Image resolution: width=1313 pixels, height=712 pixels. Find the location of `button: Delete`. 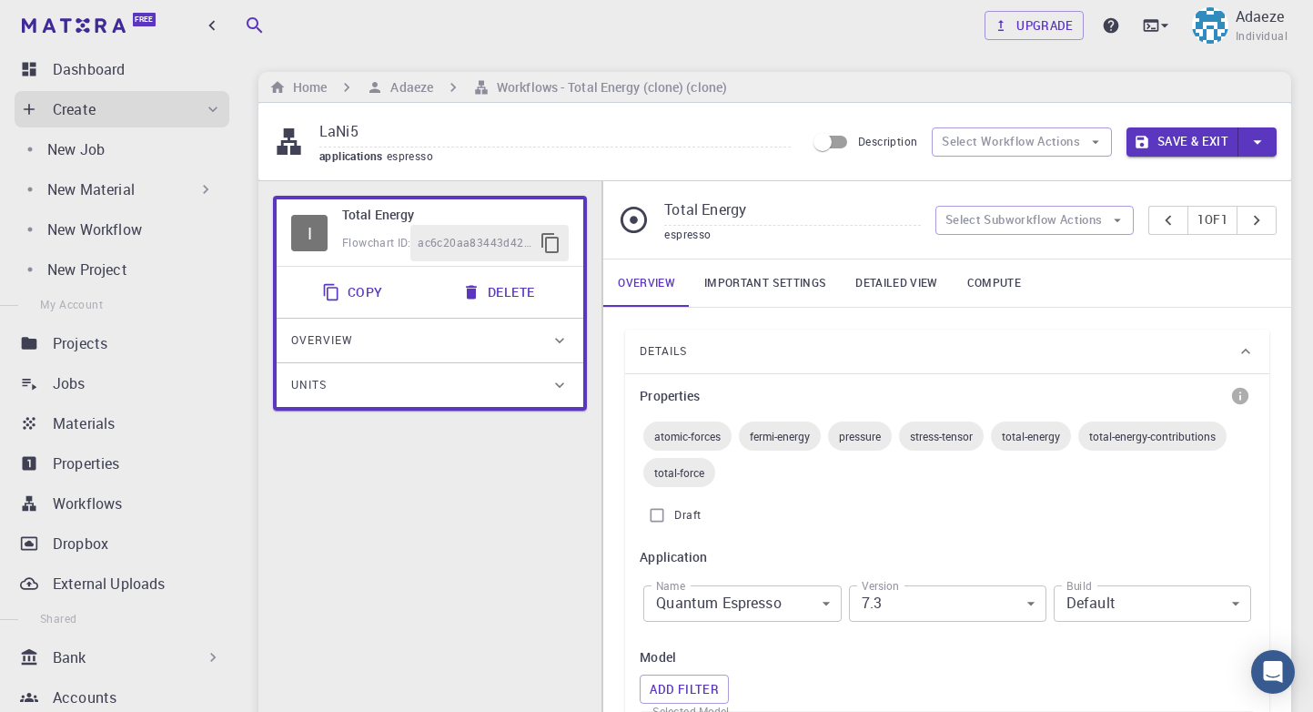

button: Delete is located at coordinates (500, 292).